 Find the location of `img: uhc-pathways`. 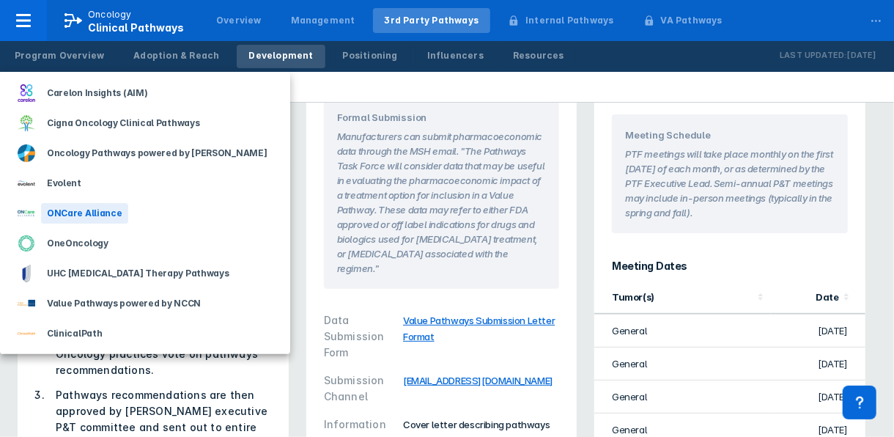

img: uhc-pathways is located at coordinates (26, 273).